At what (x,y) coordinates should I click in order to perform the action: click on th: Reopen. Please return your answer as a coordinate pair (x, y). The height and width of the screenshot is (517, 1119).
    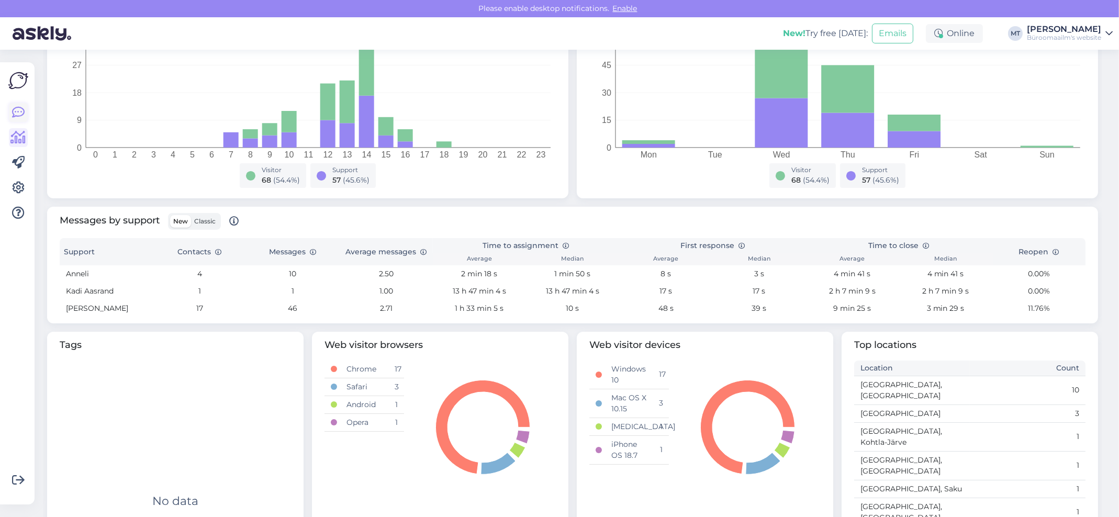
    Looking at the image, I should click on (1039, 252).